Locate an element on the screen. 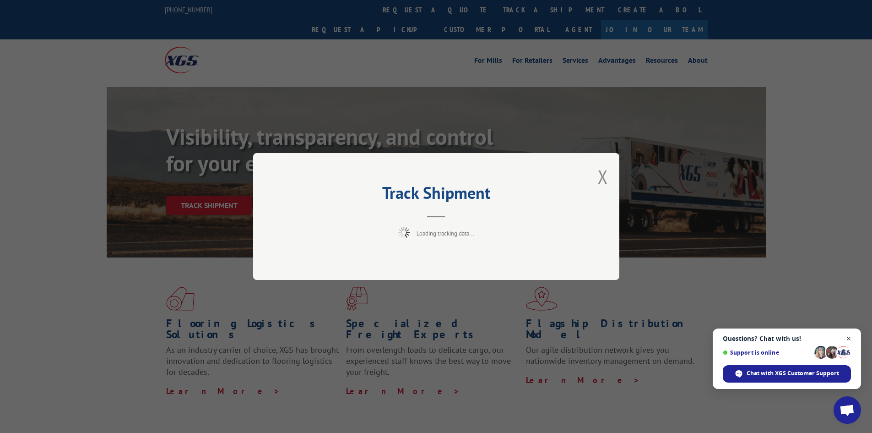 The image size is (872, 433). div: Chat with XGS Customer Support is located at coordinates (787, 374).